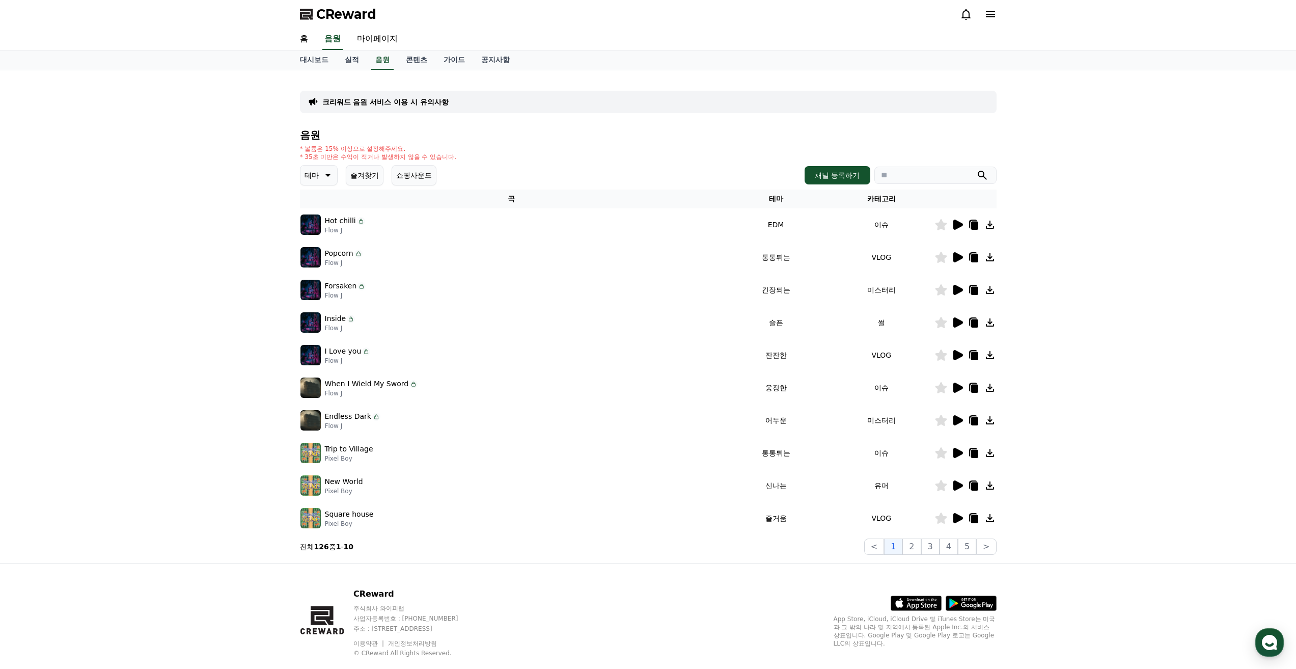 The image size is (1296, 669). I want to click on p: * 35초 미만은 수익이 적거나 발생하지 않을 수 있습니다., so click(378, 157).